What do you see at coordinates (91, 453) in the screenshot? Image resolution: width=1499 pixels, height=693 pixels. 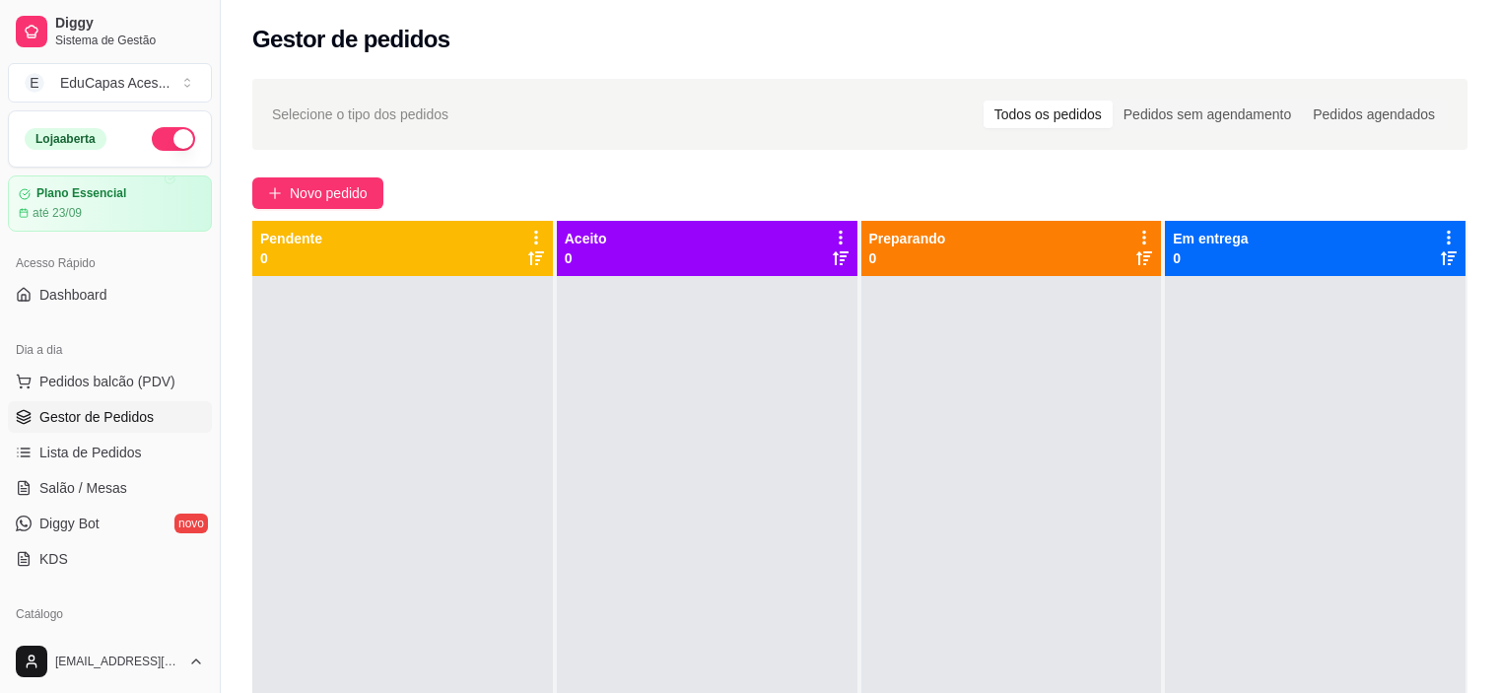 I see `span: Lista de Pedidos` at bounding box center [91, 453].